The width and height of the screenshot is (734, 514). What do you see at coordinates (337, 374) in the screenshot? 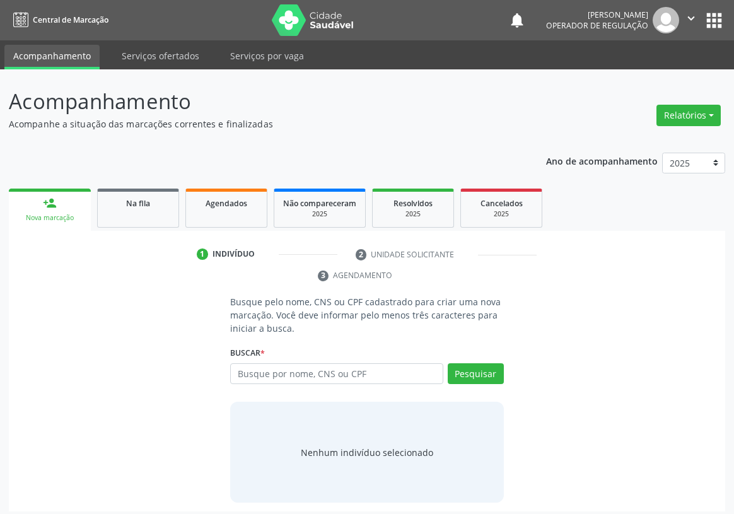
I see `input: Busque por nome, CNS ou CPF` at bounding box center [337, 374].